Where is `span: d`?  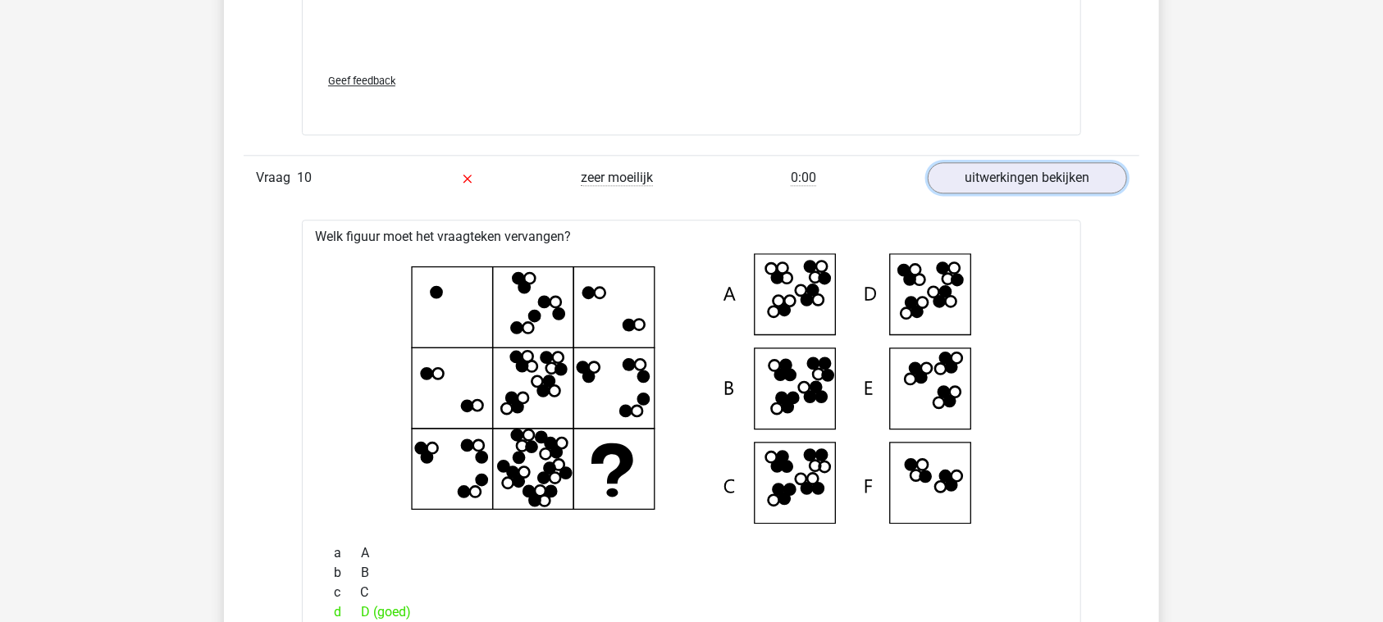
span: d is located at coordinates (347, 613).